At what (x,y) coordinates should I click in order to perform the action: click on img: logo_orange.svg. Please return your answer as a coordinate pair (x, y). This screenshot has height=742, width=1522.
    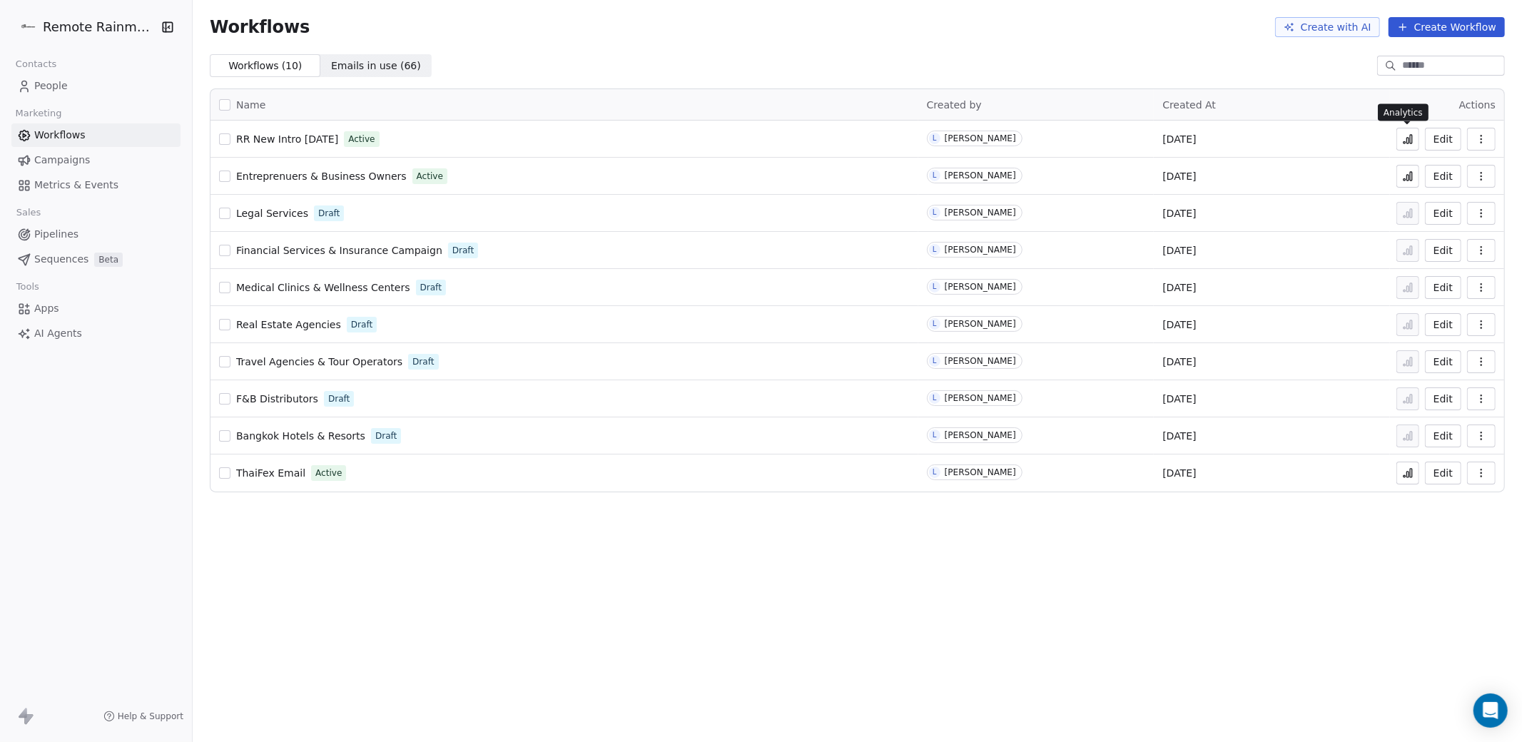
    Looking at the image, I should click on (29, 29).